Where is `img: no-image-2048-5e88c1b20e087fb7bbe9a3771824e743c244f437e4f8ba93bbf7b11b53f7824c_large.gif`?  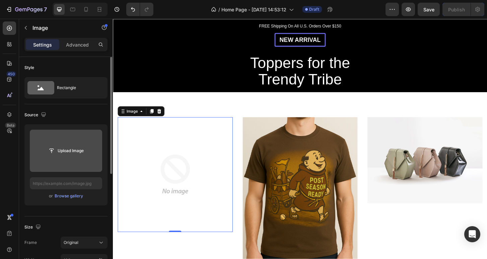 img: no-image-2048-5e88c1b20e087fb7bbe9a3771824e743c244f437e4f8ba93bbf7b11b53f7824c_large.gif is located at coordinates (67, 168).